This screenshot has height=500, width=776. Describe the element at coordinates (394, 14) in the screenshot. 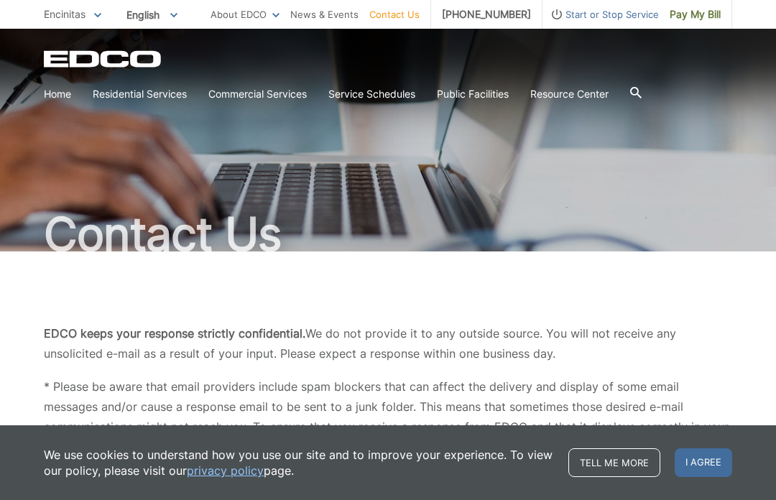

I see `a: Contact Us` at that location.